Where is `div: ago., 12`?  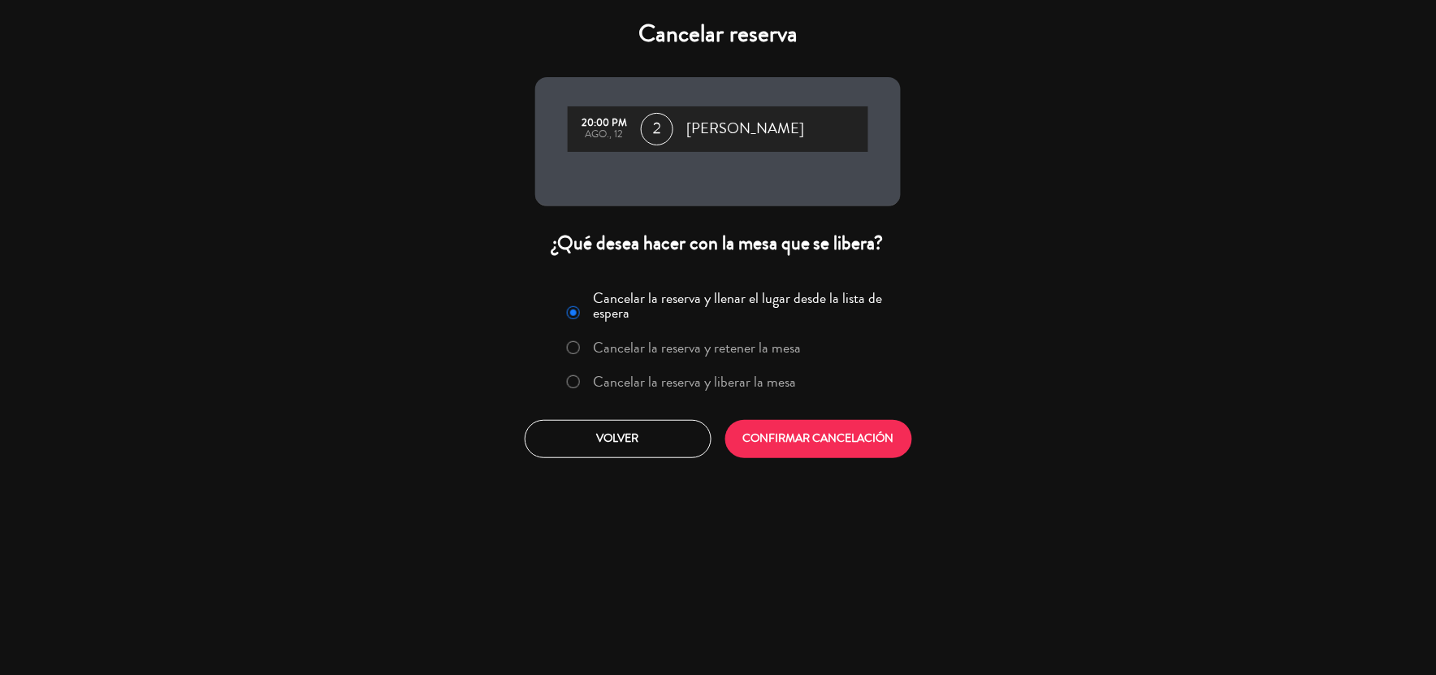
div: ago., 12 is located at coordinates (604, 135).